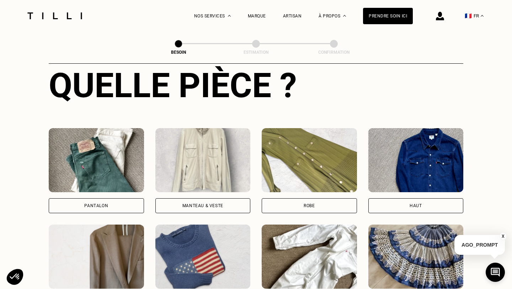 Image resolution: width=512 pixels, height=289 pixels. What do you see at coordinates (482, 16) in the screenshot?
I see `img: menu déroulant` at bounding box center [482, 16].